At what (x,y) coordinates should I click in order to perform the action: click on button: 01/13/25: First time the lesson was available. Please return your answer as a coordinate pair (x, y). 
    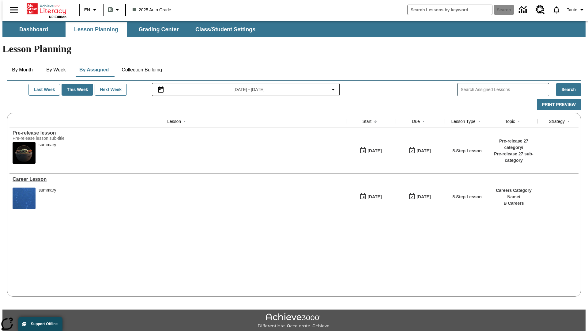
    Looking at the image, I should click on (371, 197).